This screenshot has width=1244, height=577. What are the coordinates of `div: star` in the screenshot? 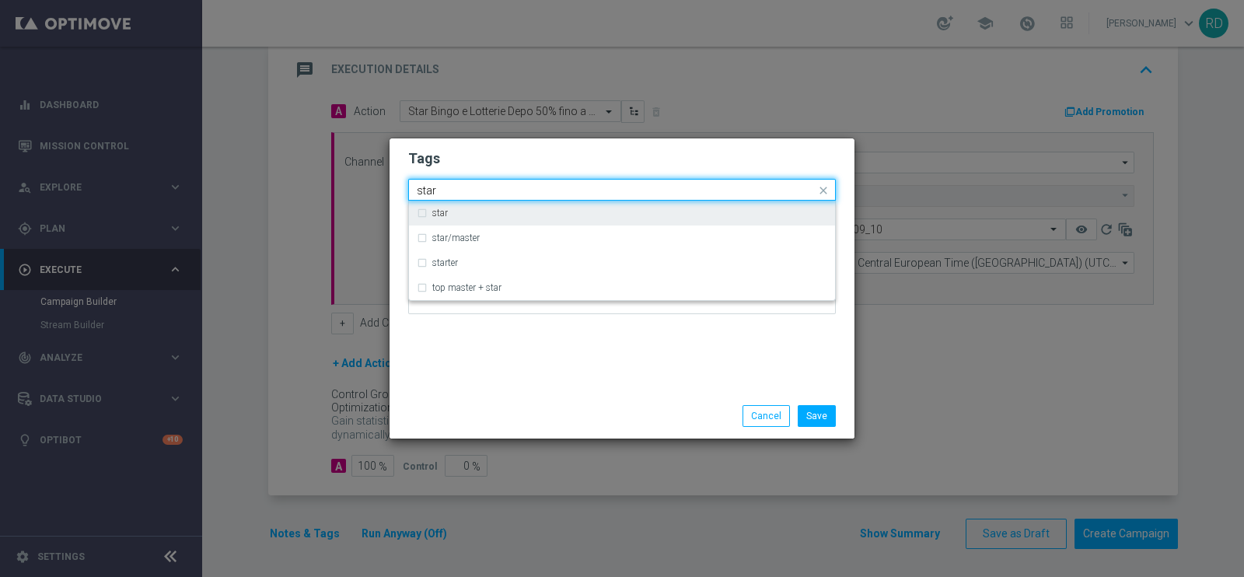 It's located at (622, 213).